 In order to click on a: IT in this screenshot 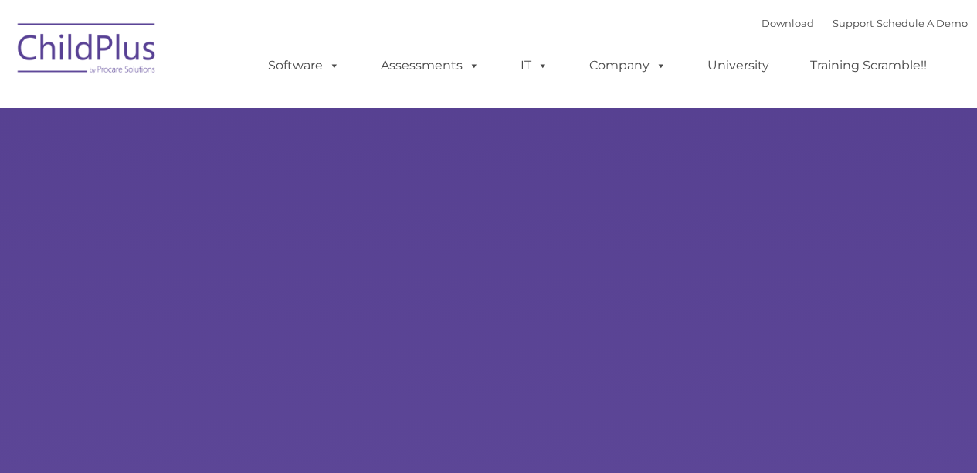, I will do `click(534, 66)`.